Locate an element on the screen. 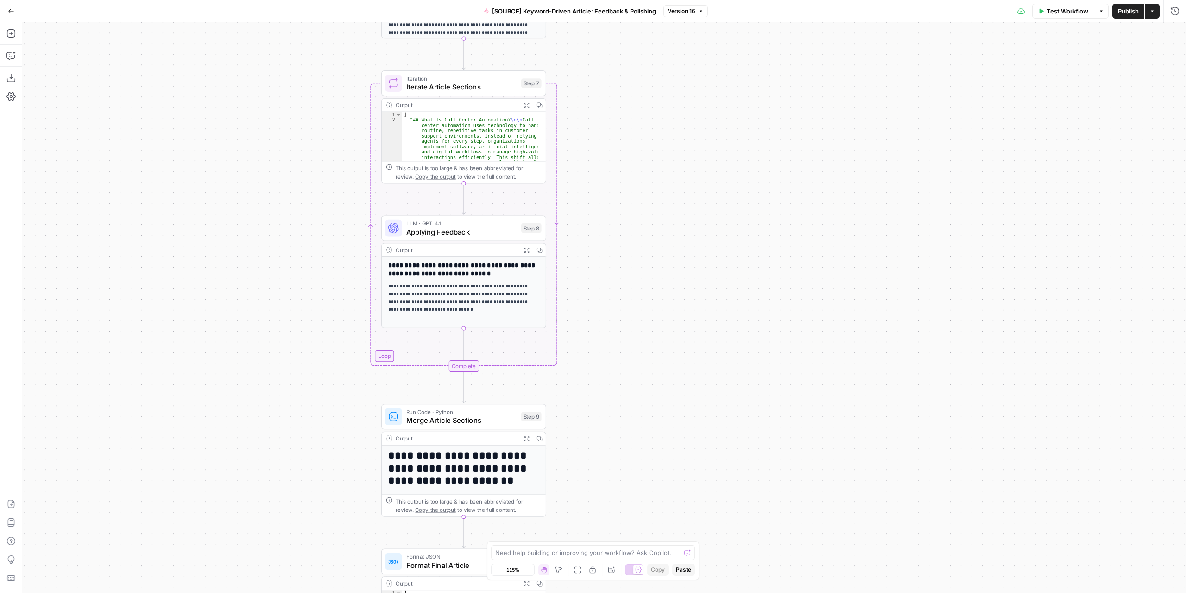  button: Copy is located at coordinates (658, 570).